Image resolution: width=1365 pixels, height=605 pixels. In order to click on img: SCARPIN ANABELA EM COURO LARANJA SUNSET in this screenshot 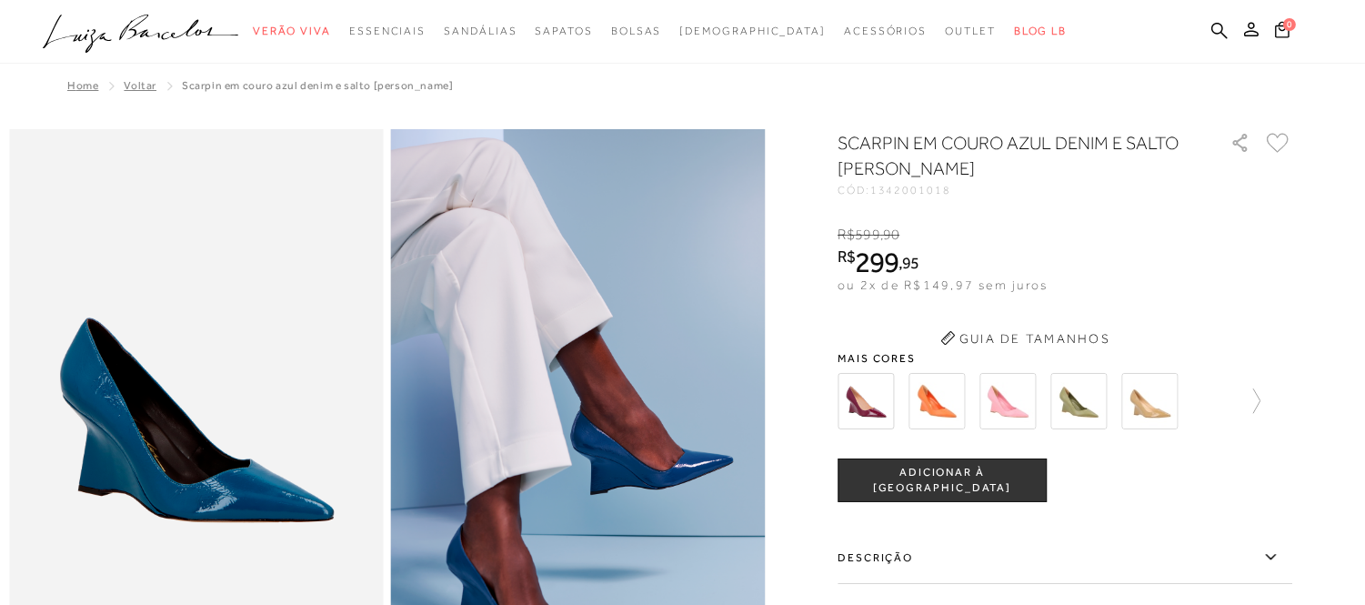, I will do `click(937, 401)`.